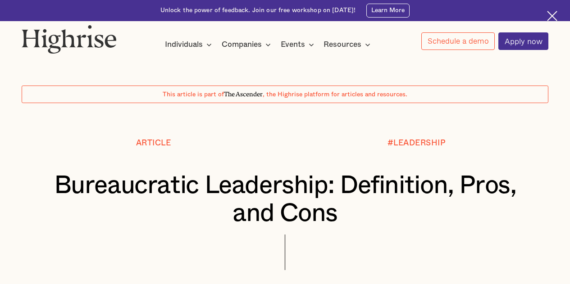  What do you see at coordinates (388, 10) in the screenshot?
I see `a: Learn More` at bounding box center [388, 10].